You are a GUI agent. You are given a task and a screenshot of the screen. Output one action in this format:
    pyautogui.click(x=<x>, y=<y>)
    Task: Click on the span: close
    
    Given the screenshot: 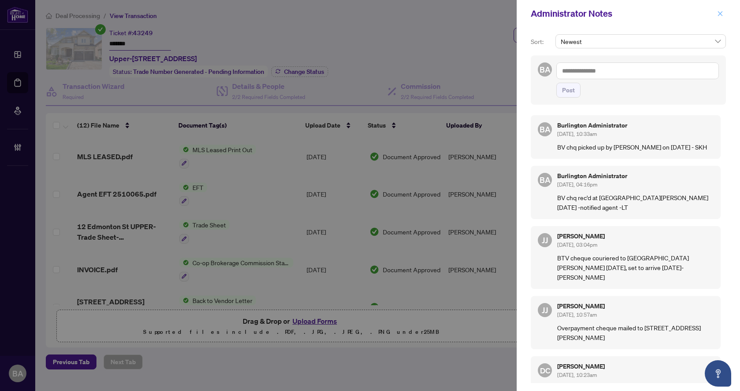 What is the action you would take?
    pyautogui.click(x=720, y=14)
    